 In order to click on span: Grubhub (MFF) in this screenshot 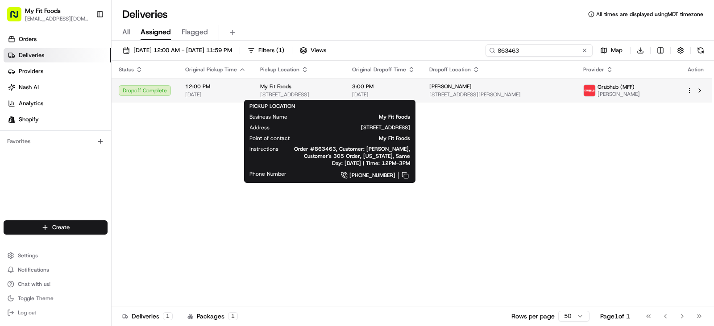, I will do `click(616, 87)`.